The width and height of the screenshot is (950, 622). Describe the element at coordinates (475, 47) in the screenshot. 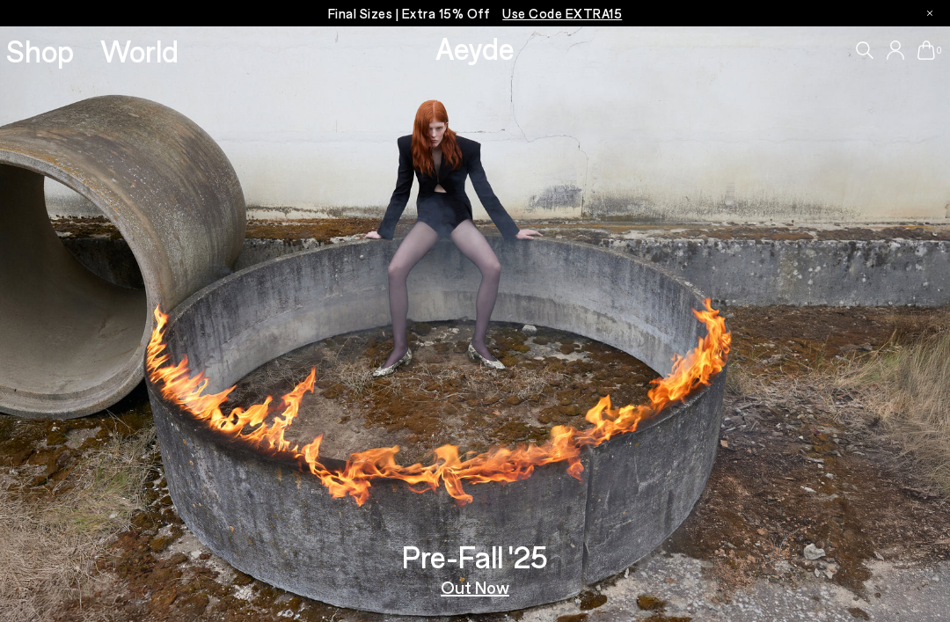

I see `a: Aeyde` at that location.